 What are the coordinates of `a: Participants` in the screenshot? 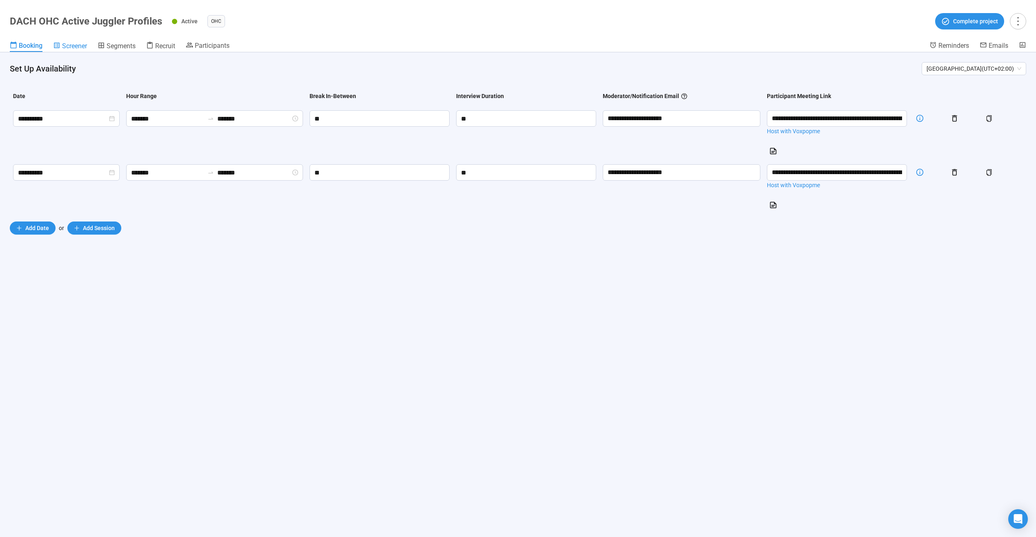 It's located at (207, 46).